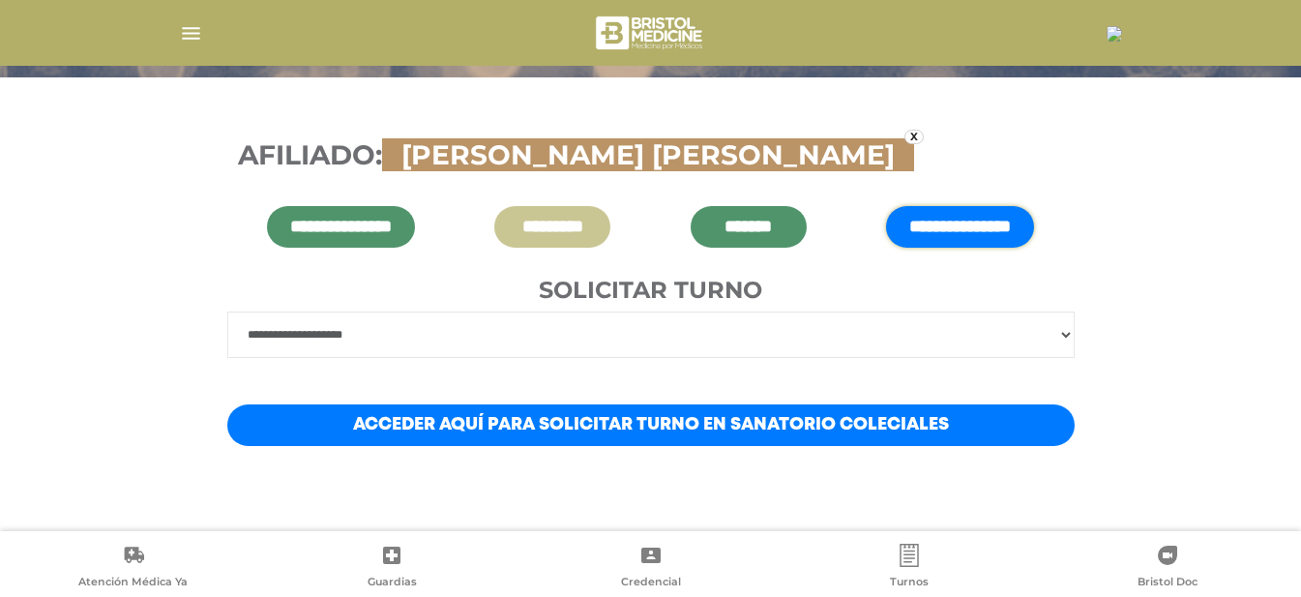  What do you see at coordinates (1167, 568) in the screenshot?
I see `a: Bristol Doc` at bounding box center [1167, 568].